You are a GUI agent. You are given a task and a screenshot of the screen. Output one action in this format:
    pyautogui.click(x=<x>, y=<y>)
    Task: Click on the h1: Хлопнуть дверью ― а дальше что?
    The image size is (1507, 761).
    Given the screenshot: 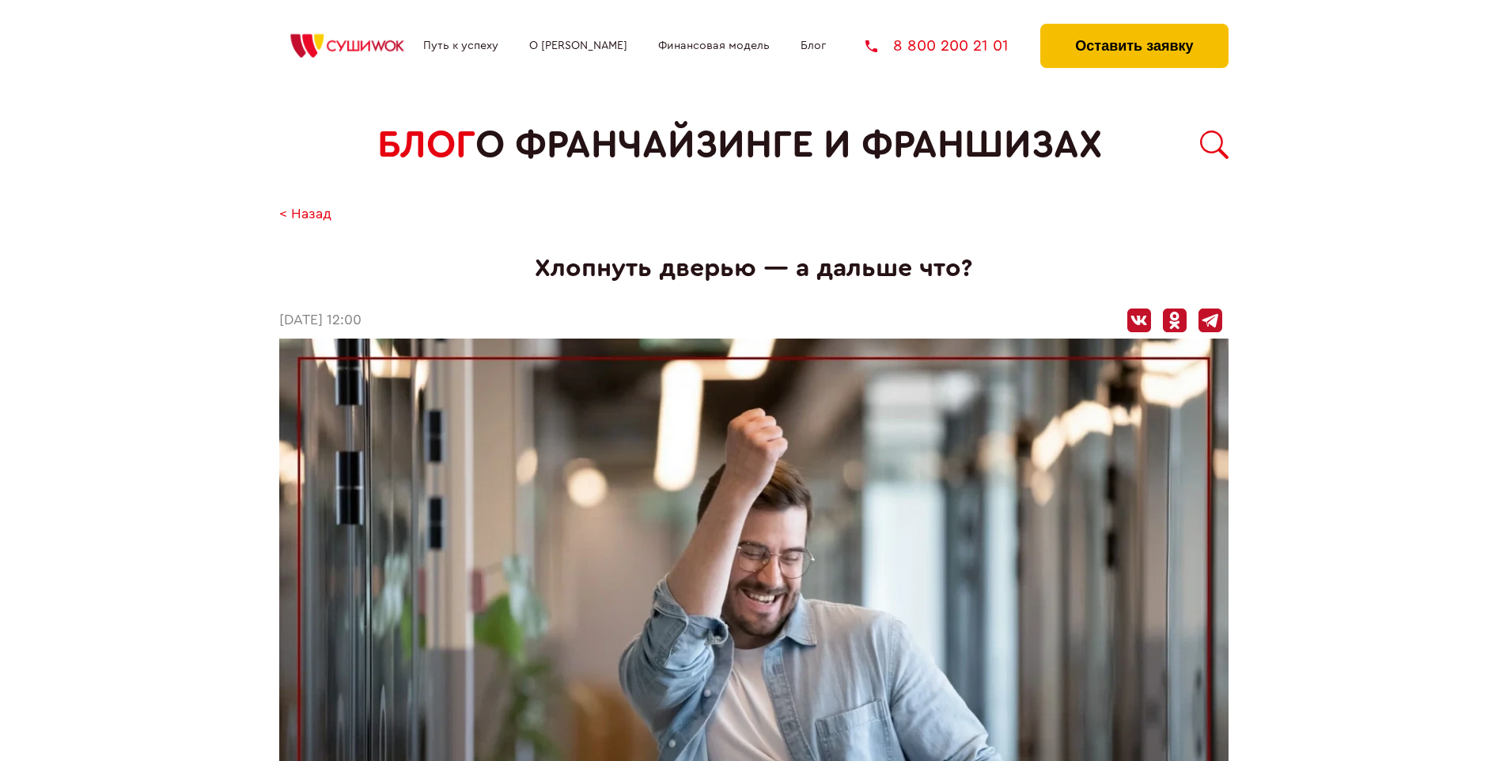 What is the action you would take?
    pyautogui.click(x=754, y=268)
    